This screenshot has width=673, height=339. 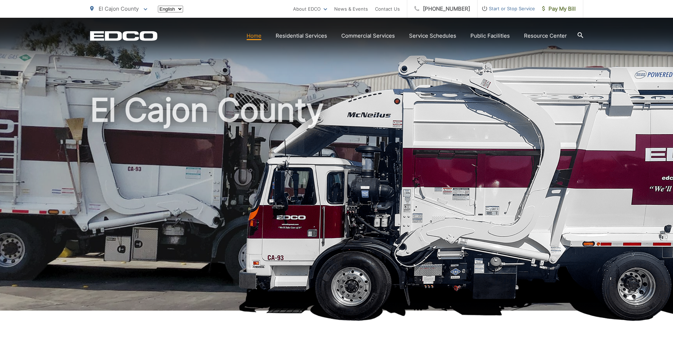 I want to click on h1: El Cajon County, so click(x=337, y=204).